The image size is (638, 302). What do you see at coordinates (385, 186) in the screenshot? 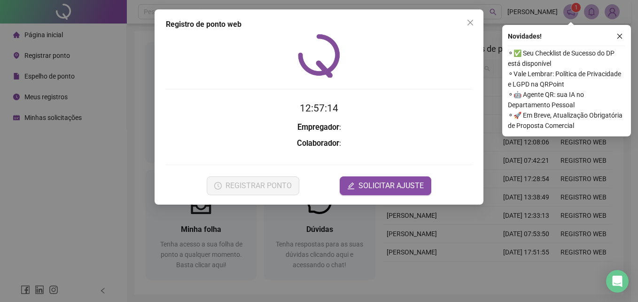
I see `button: editSOLICITAR AJUSTE` at bounding box center [385, 186].